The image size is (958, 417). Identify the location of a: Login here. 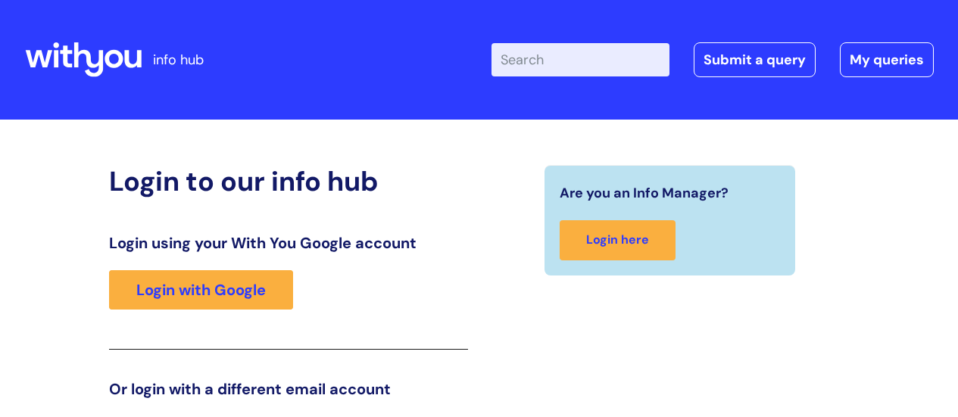
(617, 240).